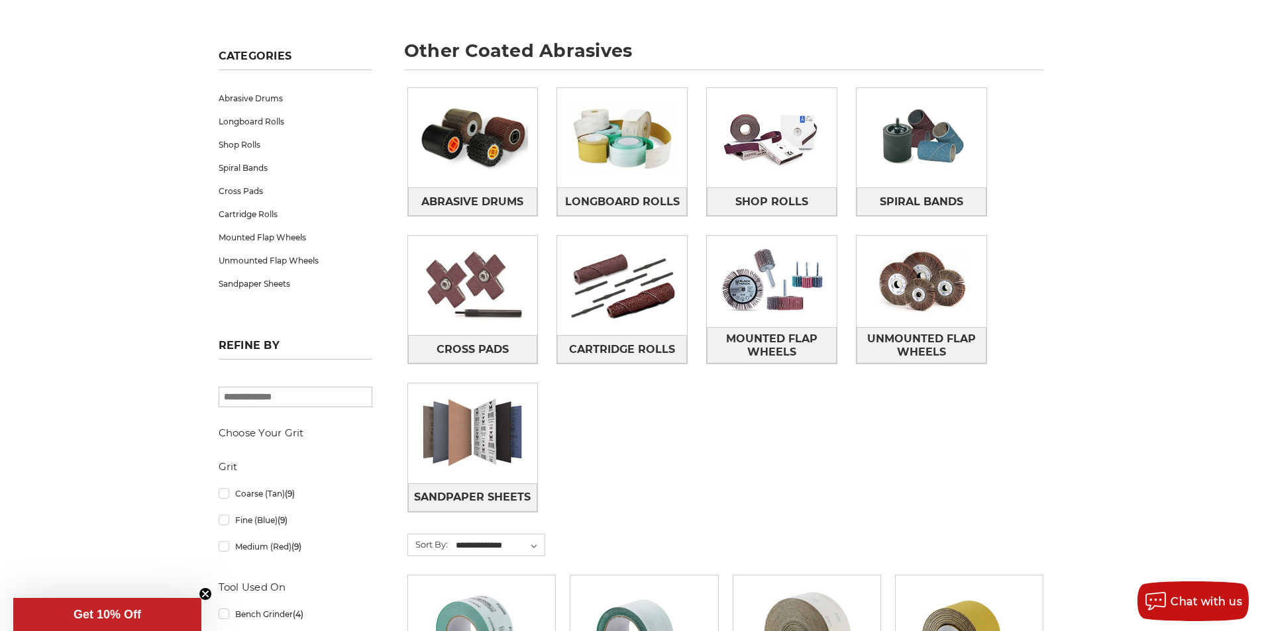 The image size is (1262, 631). What do you see at coordinates (296, 494) in the screenshot?
I see `a: Coarse (Tan)` at bounding box center [296, 494].